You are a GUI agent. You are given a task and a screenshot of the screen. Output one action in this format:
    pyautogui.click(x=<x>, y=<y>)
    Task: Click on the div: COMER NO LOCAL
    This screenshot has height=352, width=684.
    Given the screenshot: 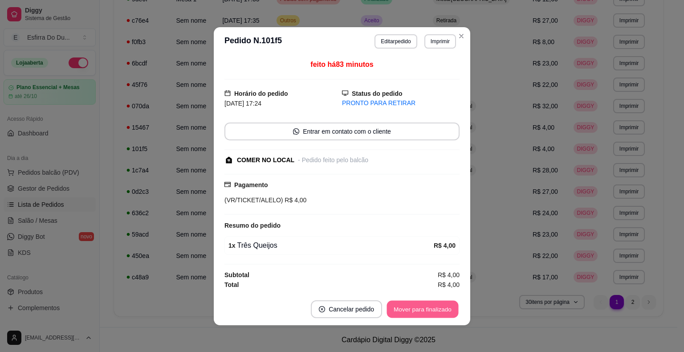 What is the action you would take?
    pyautogui.click(x=266, y=160)
    